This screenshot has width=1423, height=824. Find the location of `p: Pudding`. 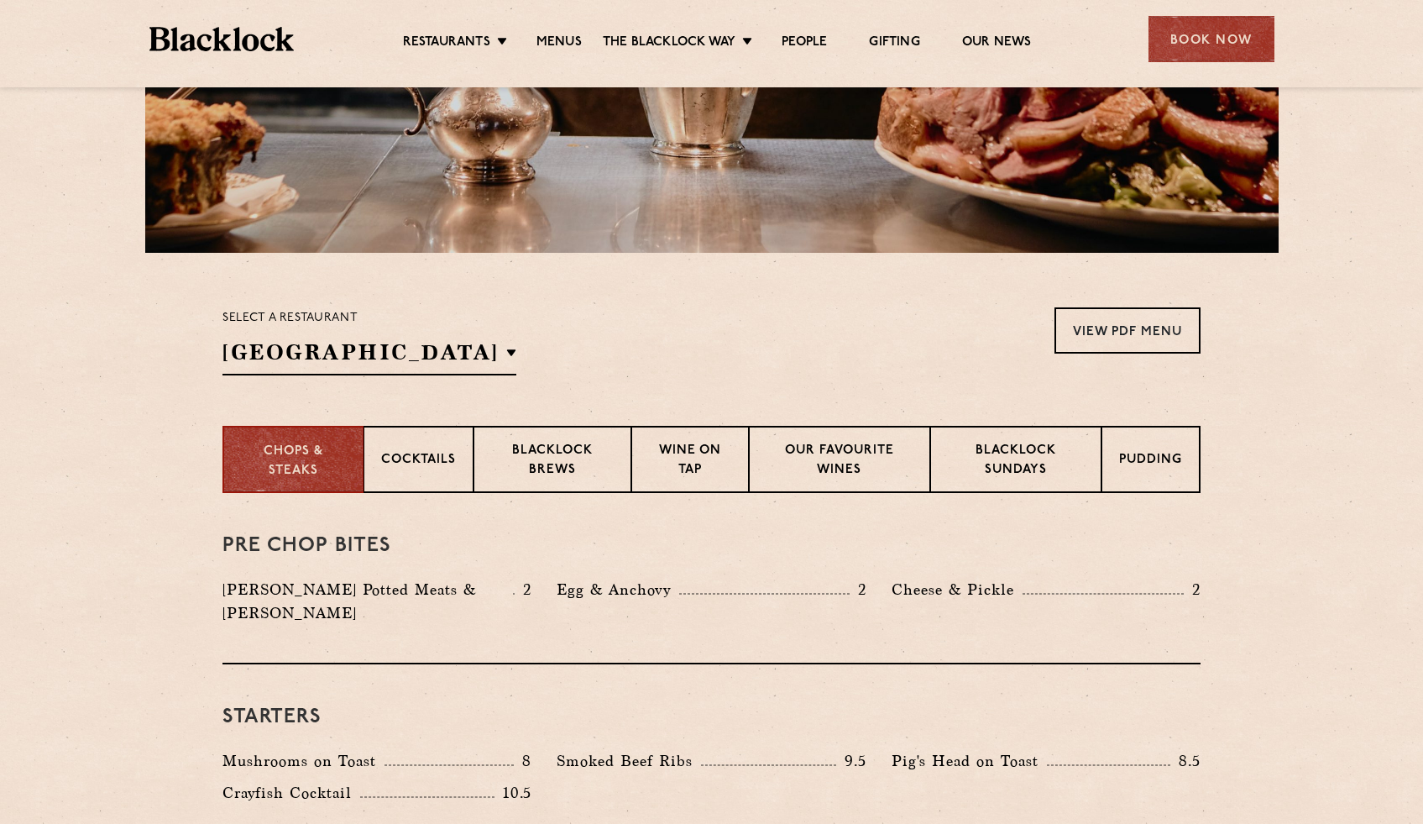

p: Pudding is located at coordinates (1150, 461).